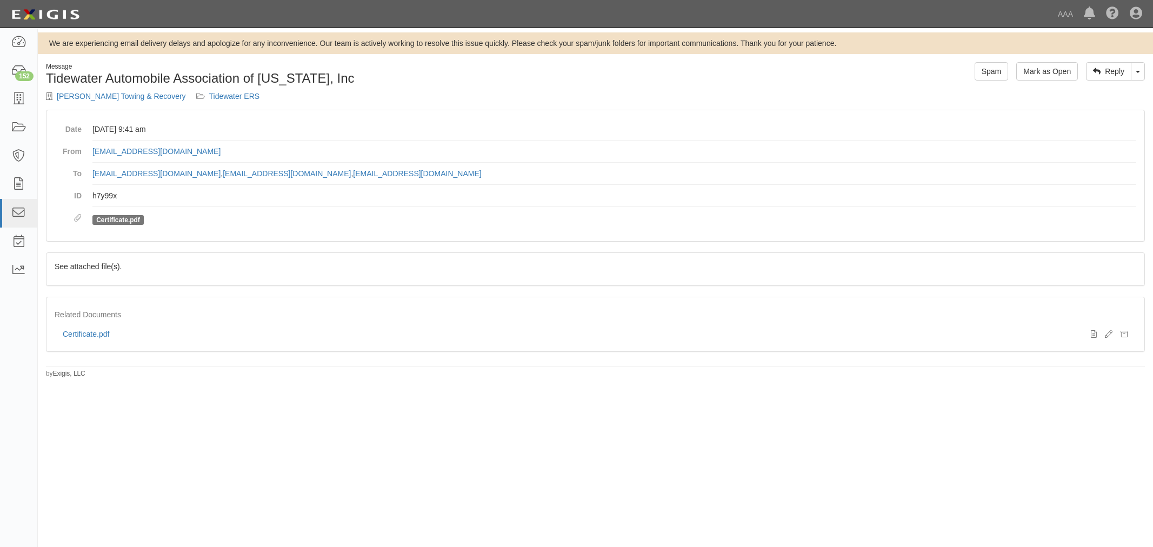  Describe the element at coordinates (69, 374) in the screenshot. I see `a: Exigis, LLC` at that location.